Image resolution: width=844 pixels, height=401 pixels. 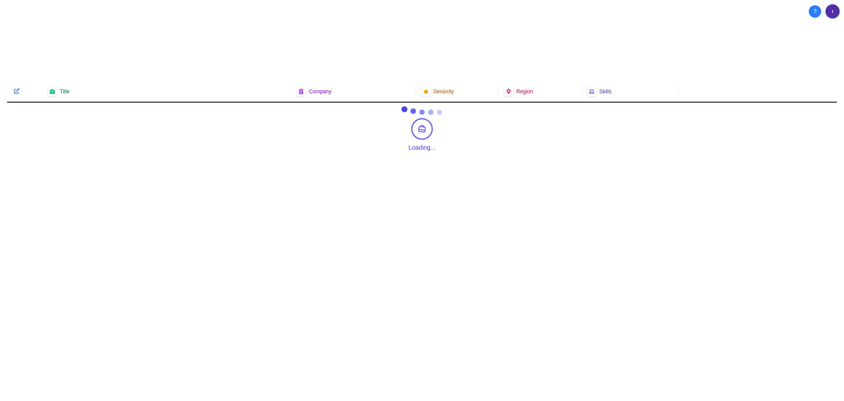 What do you see at coordinates (320, 91) in the screenshot?
I see `span: Company` at bounding box center [320, 91].